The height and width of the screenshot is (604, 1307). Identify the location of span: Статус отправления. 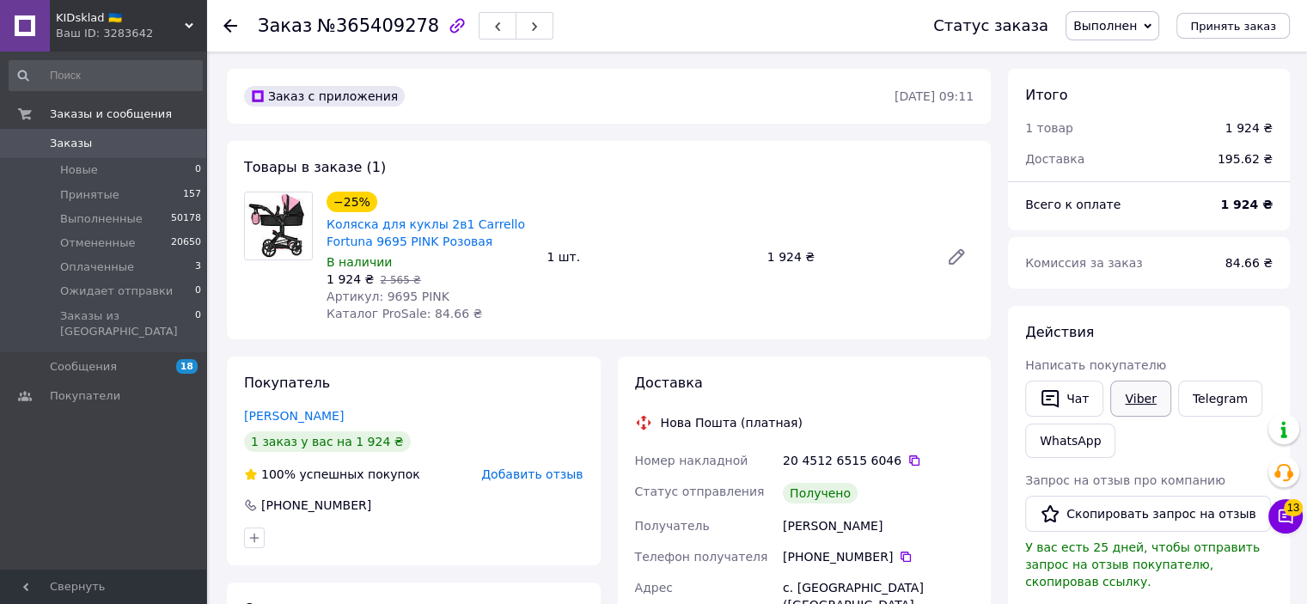
(700, 492).